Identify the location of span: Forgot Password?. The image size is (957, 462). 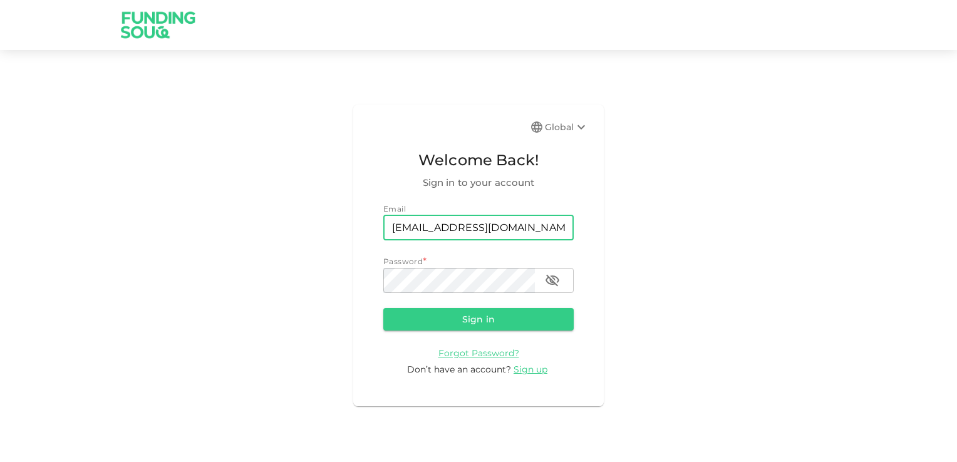
(478, 353).